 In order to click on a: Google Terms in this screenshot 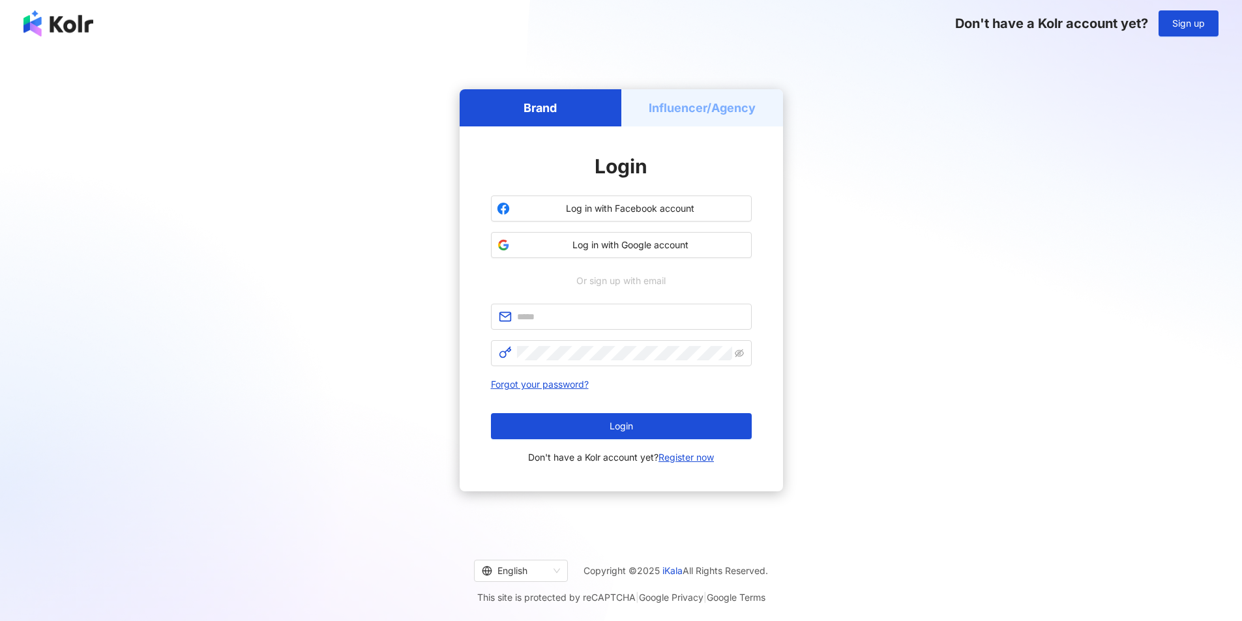, I will do `click(736, 597)`.